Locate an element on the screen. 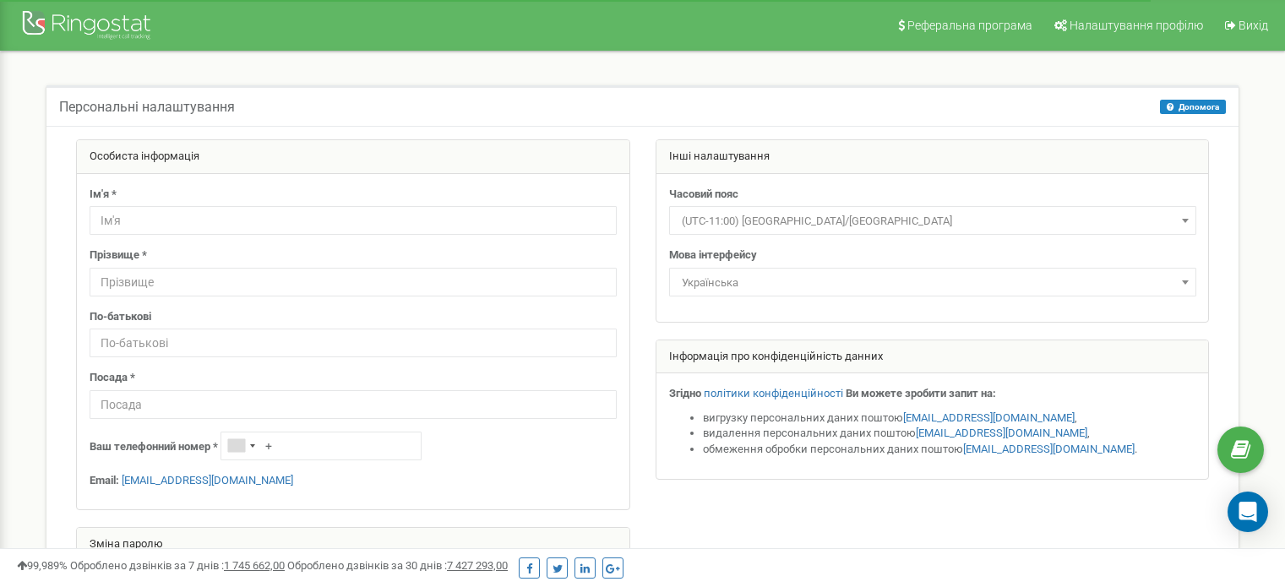 The image size is (1285, 587). input: Прізвище is located at coordinates (353, 282).